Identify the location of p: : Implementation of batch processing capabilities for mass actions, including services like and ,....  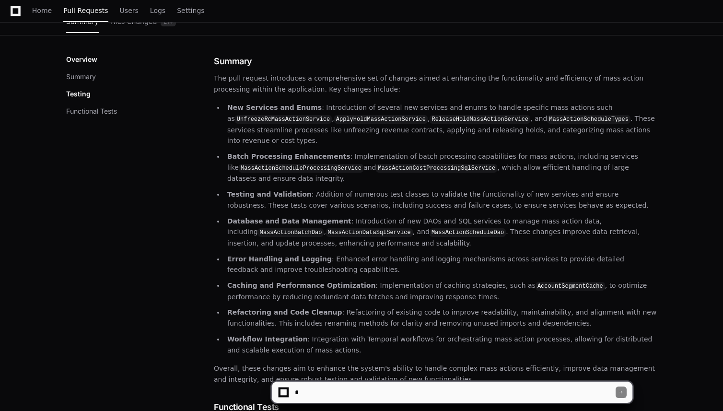
(442, 167).